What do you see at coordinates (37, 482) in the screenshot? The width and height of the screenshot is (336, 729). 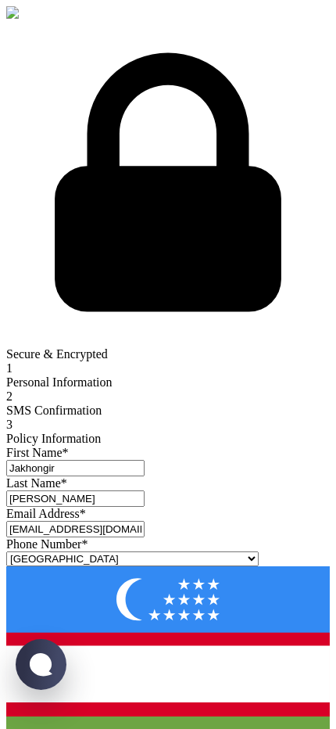 I see `label: Last Name` at bounding box center [37, 482].